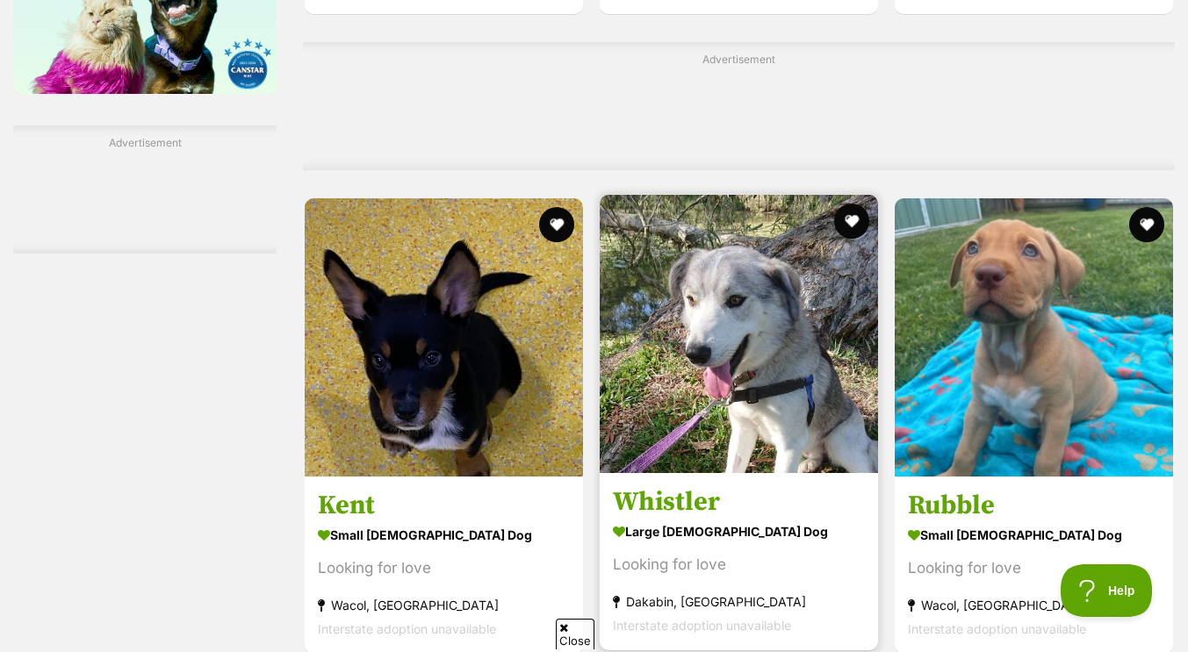 The height and width of the screenshot is (652, 1188). I want to click on img: Rubble - Medium Cross Breed Dog, so click(1033, 337).